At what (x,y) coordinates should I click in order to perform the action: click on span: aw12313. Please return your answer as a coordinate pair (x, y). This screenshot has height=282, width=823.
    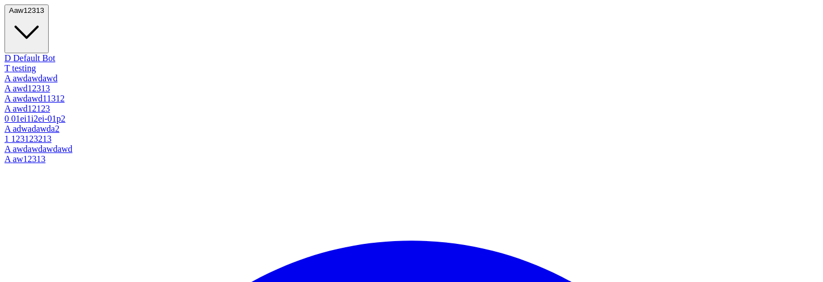
    Looking at the image, I should click on (29, 10).